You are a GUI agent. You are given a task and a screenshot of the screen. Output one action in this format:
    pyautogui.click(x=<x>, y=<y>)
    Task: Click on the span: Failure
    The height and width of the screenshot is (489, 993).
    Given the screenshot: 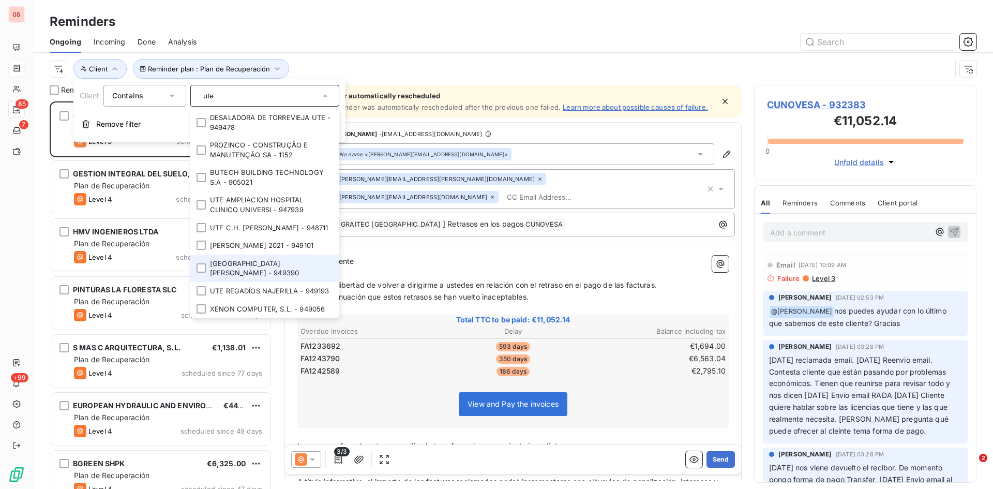 What is the action you would take?
    pyautogui.click(x=788, y=278)
    